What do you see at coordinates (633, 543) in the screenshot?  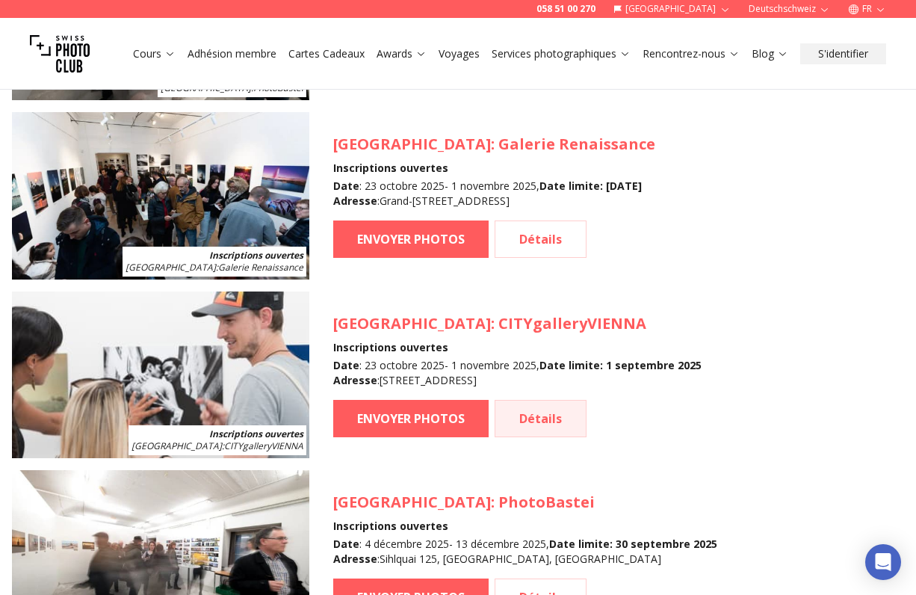 I see `b: Date limite : 30 septembre 2025` at bounding box center [633, 543].